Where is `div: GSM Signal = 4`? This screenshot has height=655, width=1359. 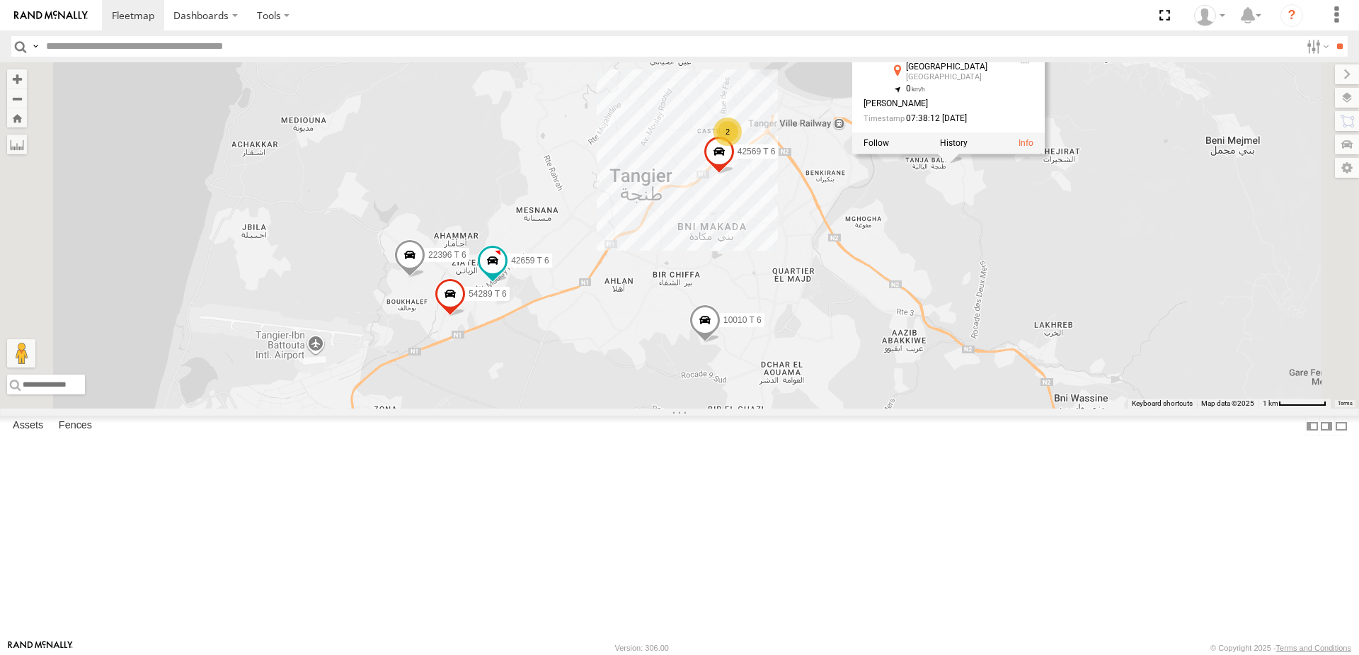 div: GSM Signal = 4 is located at coordinates (1025, 59).